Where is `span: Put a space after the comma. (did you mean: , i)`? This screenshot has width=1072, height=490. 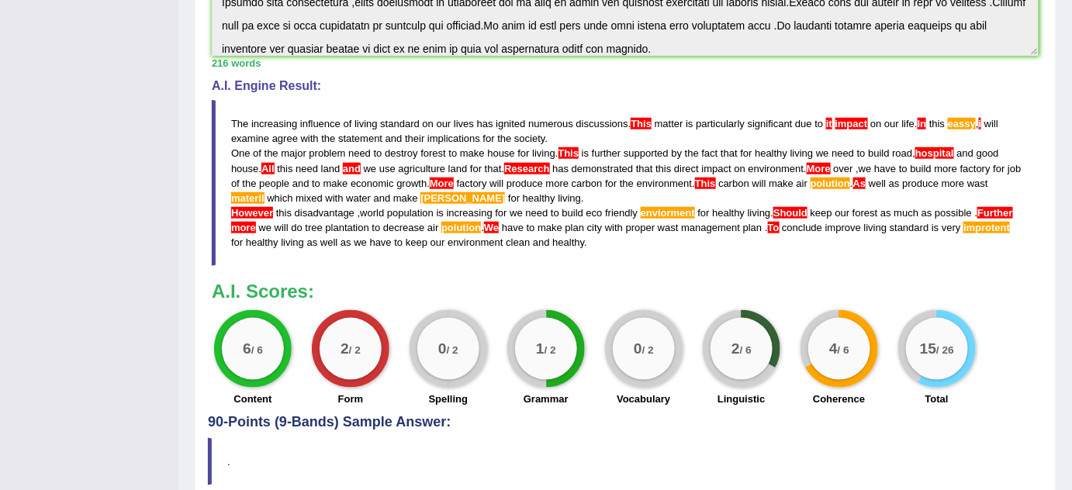 span: Put a space after the comma. (did you mean: , i) is located at coordinates (980, 123).